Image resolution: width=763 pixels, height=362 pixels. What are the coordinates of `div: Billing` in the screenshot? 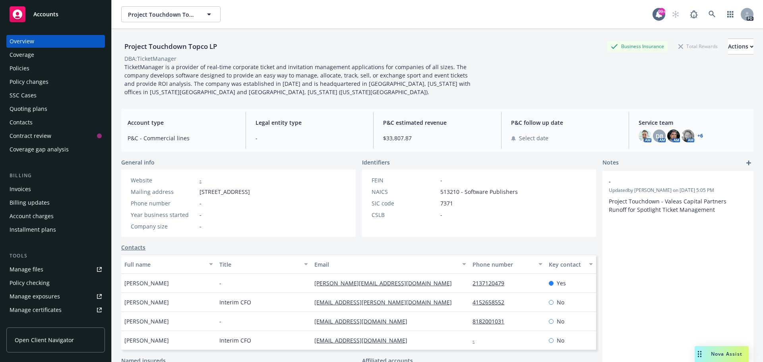 It's located at (56, 176).